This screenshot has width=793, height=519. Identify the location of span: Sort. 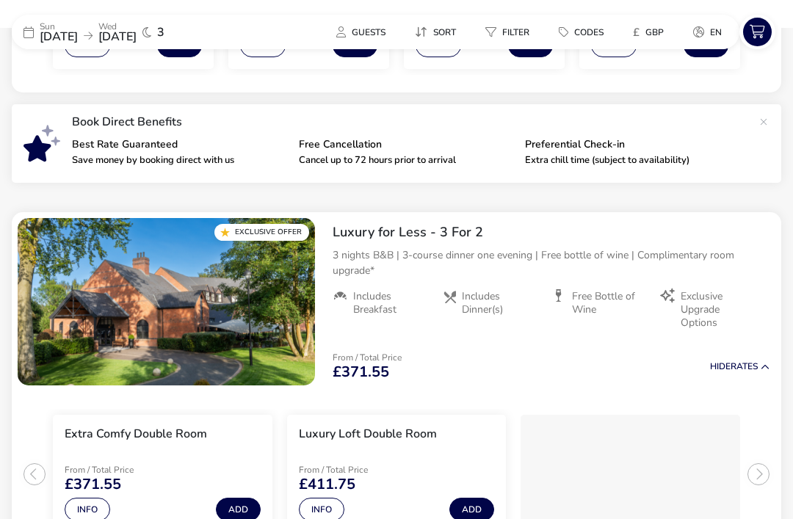
(444, 32).